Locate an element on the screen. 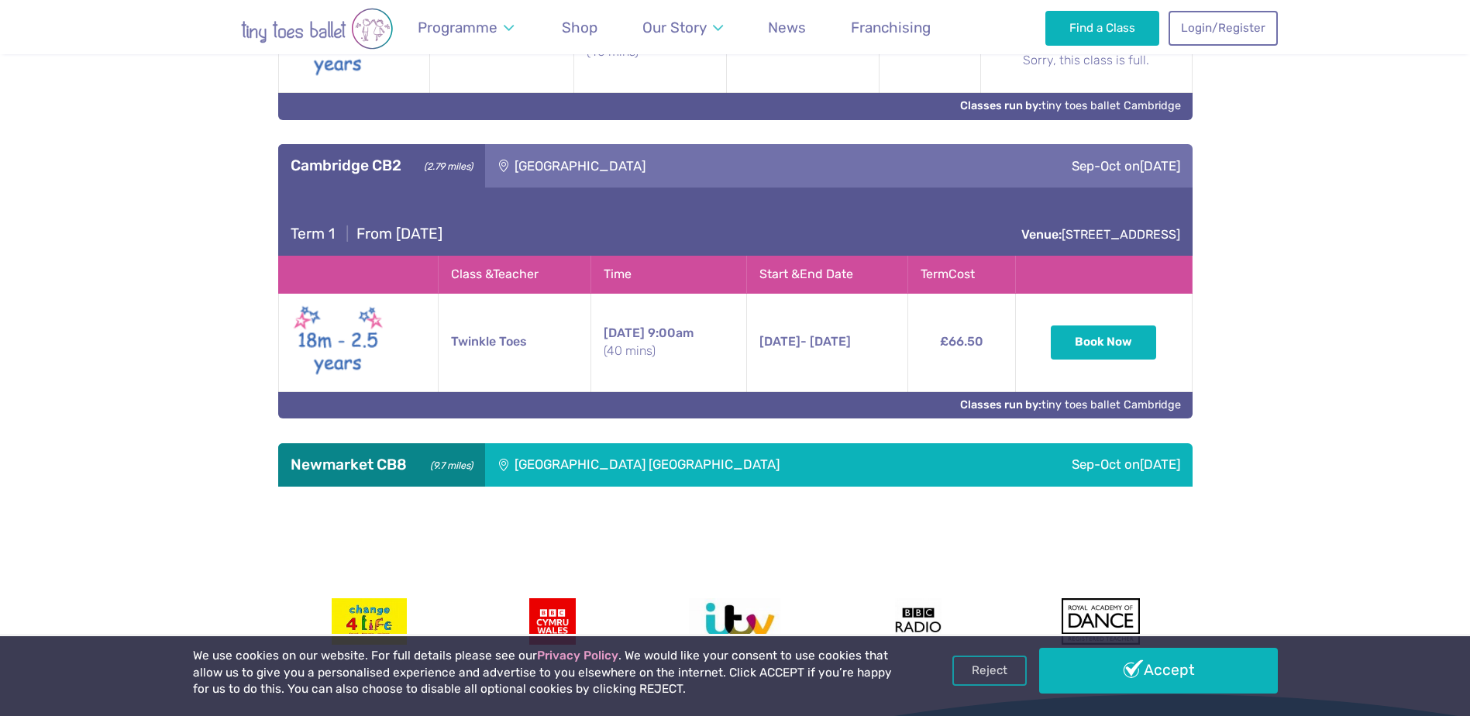 The image size is (1470, 716). strong: Venue: is located at coordinates (1042, 234).